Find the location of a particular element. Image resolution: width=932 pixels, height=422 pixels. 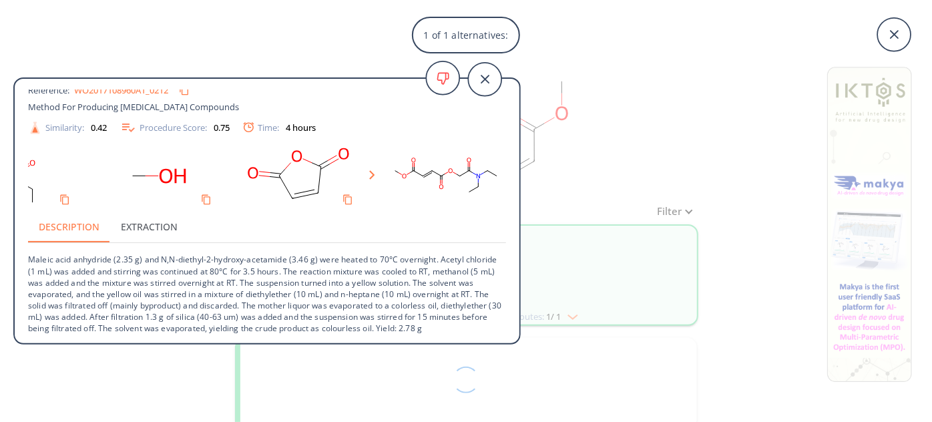

a: WO2017108960A1_0212 is located at coordinates (121, 90).